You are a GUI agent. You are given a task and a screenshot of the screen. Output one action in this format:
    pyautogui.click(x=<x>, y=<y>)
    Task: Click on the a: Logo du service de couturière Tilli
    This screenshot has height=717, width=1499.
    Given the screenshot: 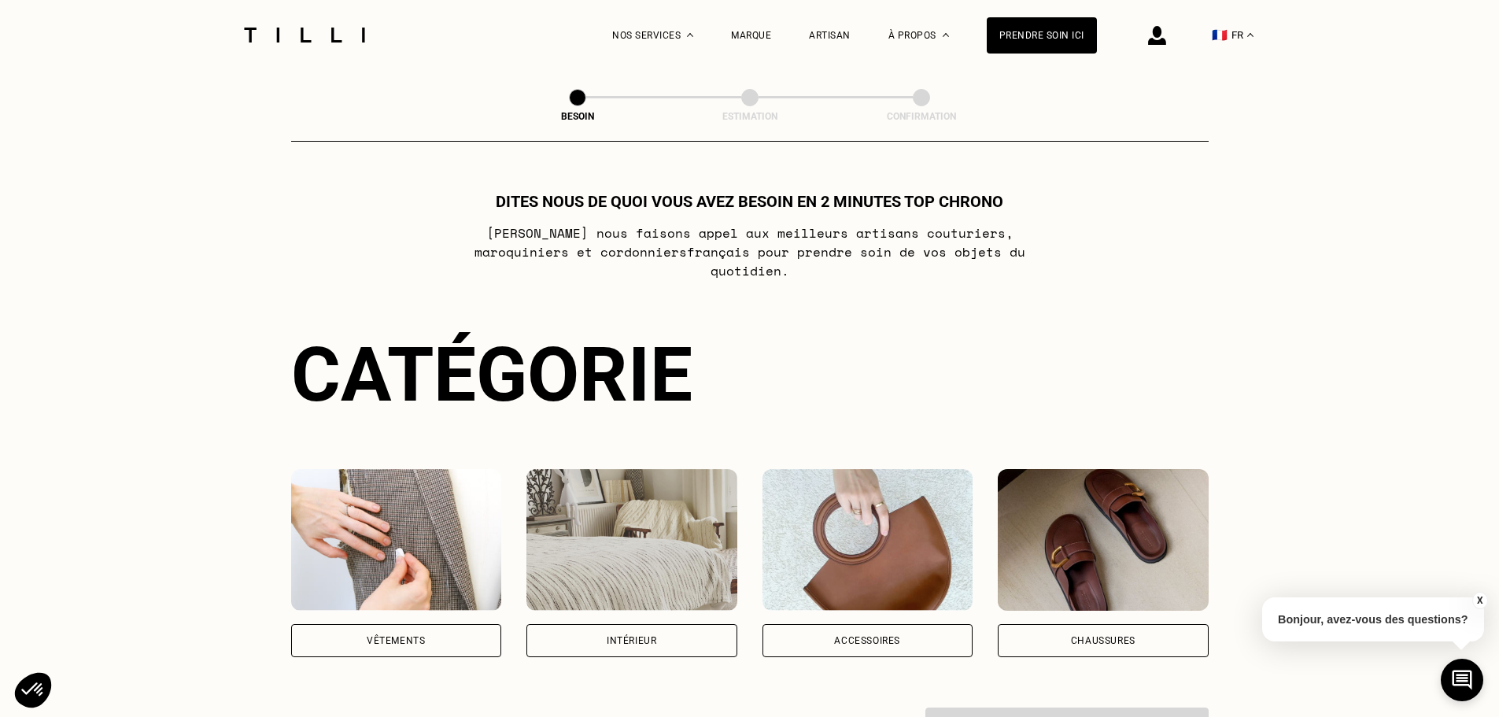 What is the action you would take?
    pyautogui.click(x=305, y=35)
    